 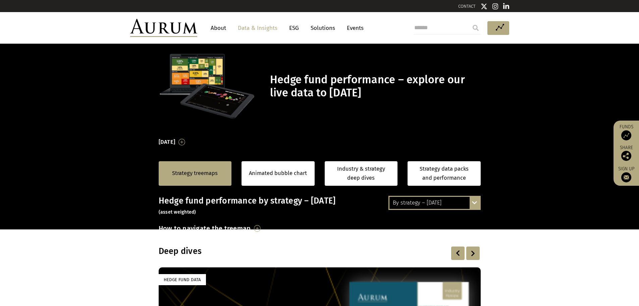 I want to click on a: Sign up, so click(x=627, y=174).